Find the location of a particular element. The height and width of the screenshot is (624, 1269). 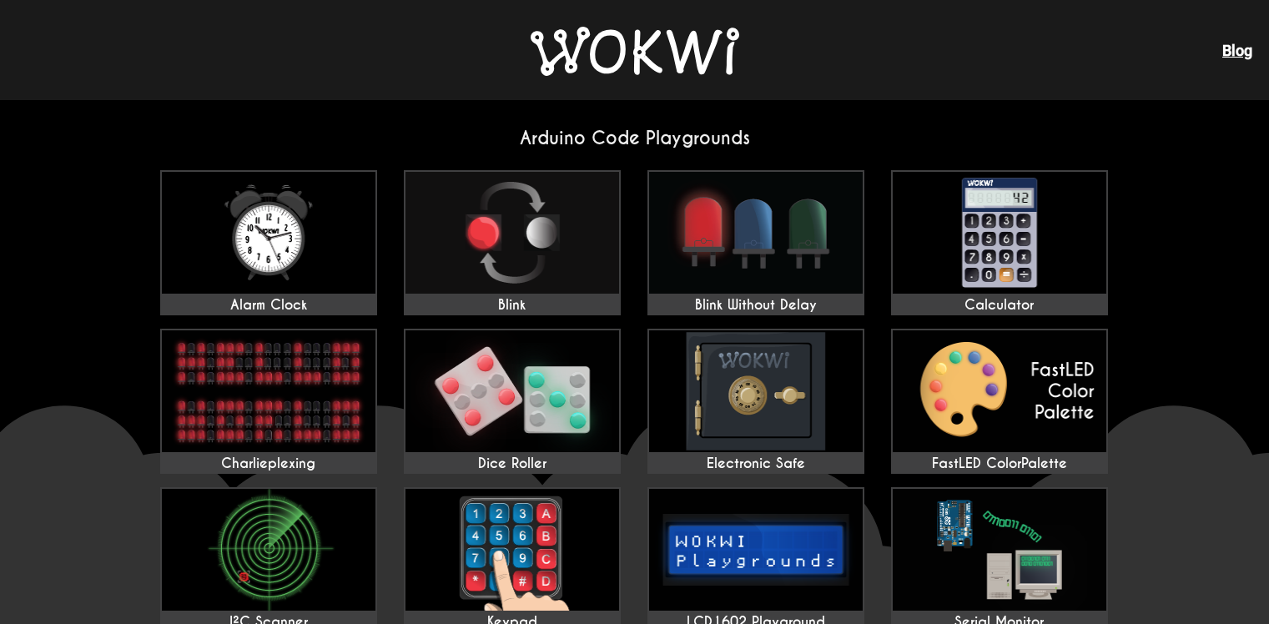

img: Keypad is located at coordinates (512, 550).